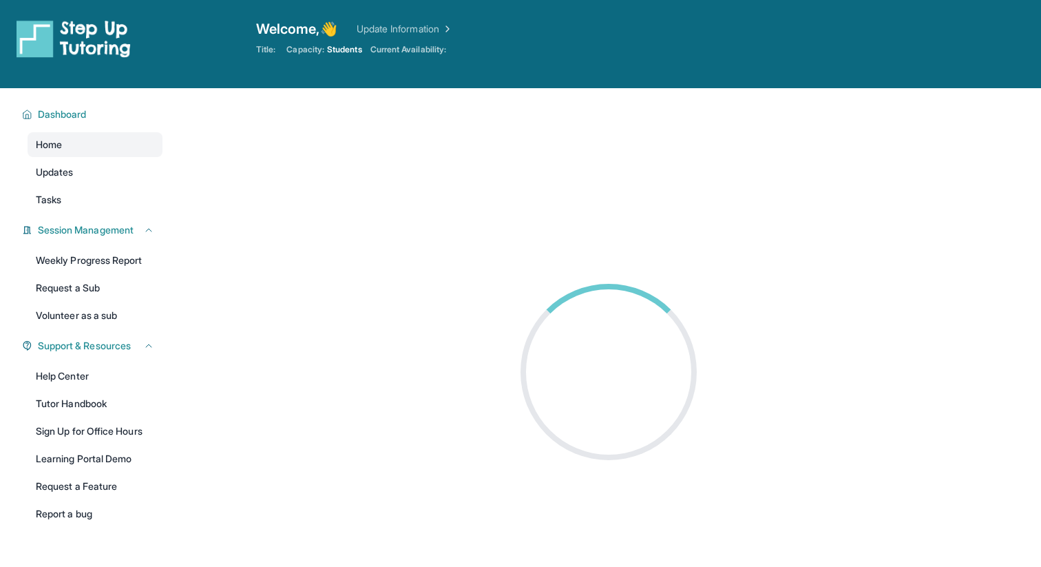 The image size is (1041, 567). What do you see at coordinates (54, 172) in the screenshot?
I see `span: Updates` at bounding box center [54, 172].